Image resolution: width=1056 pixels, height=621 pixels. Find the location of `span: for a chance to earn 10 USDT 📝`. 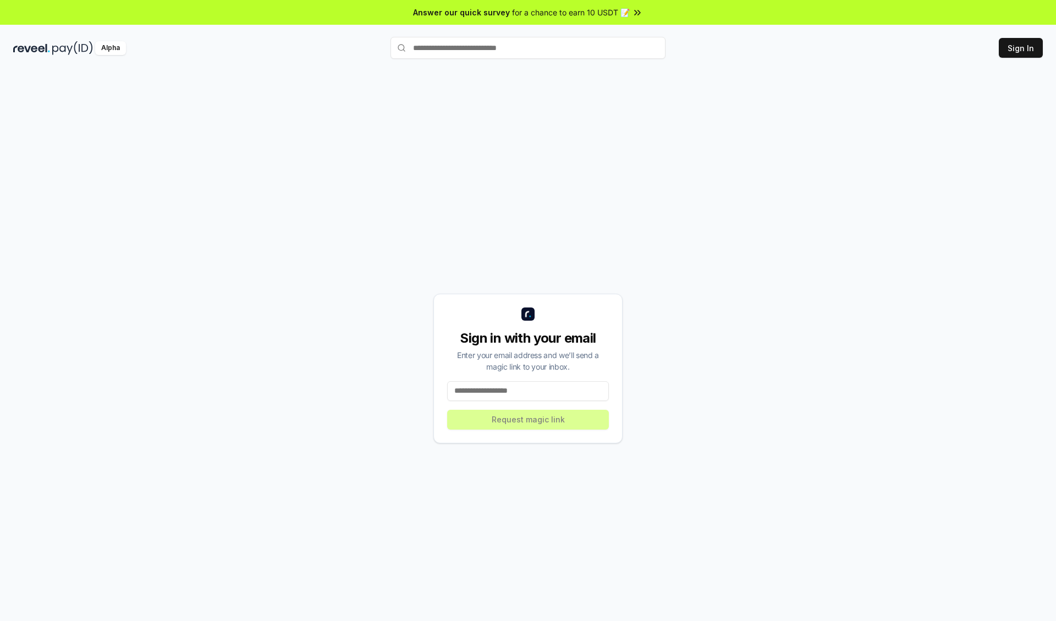

span: for a chance to earn 10 USDT 📝 is located at coordinates (571, 12).